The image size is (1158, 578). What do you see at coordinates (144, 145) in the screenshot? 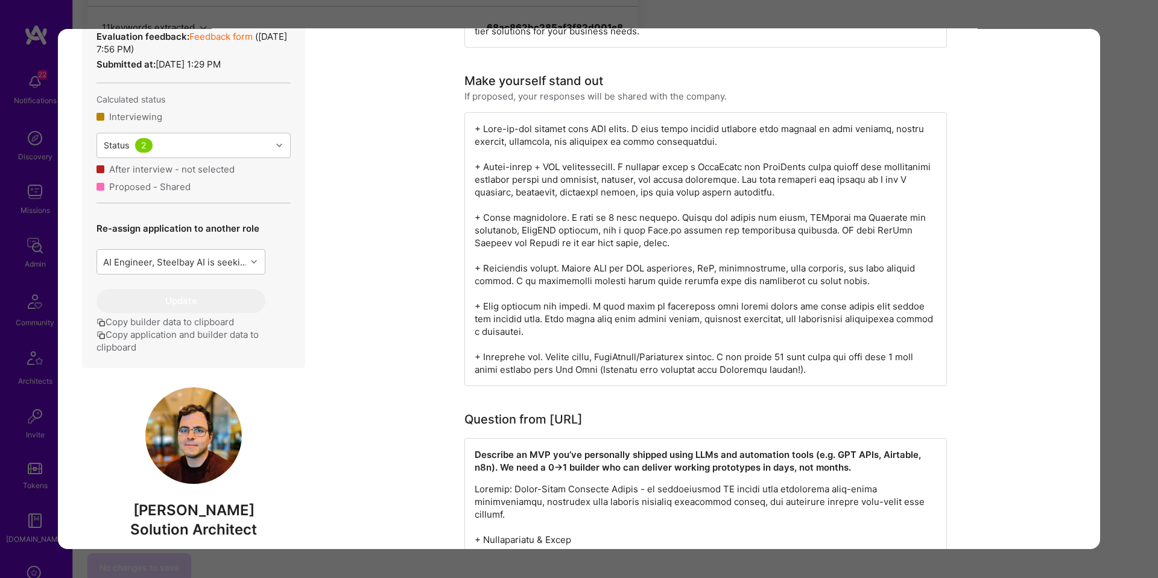
I see `div: 2` at bounding box center [144, 145].